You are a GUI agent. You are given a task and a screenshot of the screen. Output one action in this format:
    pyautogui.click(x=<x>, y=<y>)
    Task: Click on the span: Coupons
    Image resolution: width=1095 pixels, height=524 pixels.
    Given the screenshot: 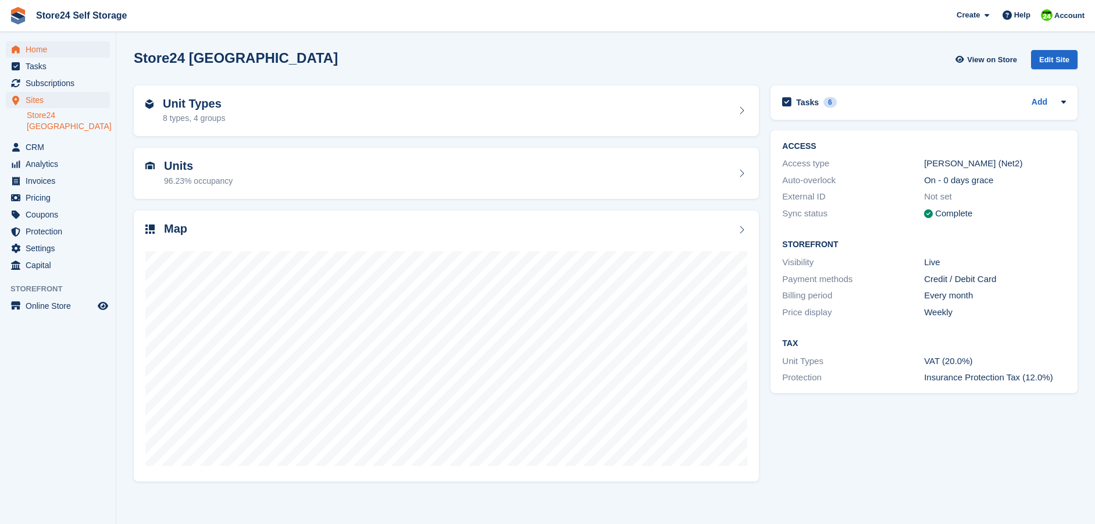 What is the action you would take?
    pyautogui.click(x=60, y=215)
    